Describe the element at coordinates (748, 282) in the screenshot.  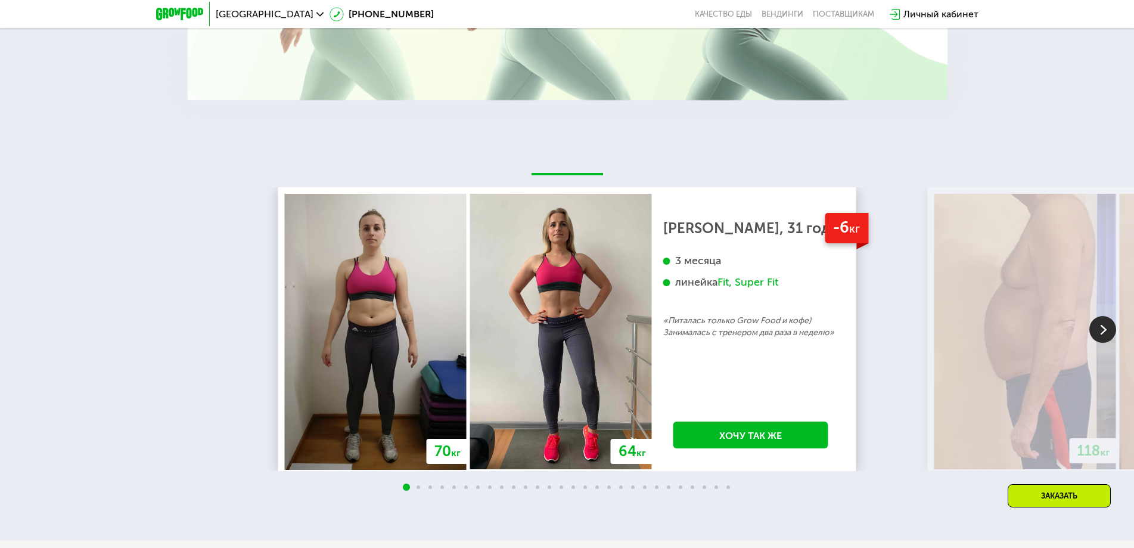
I see `div: Fit, Super Fit` at that location.